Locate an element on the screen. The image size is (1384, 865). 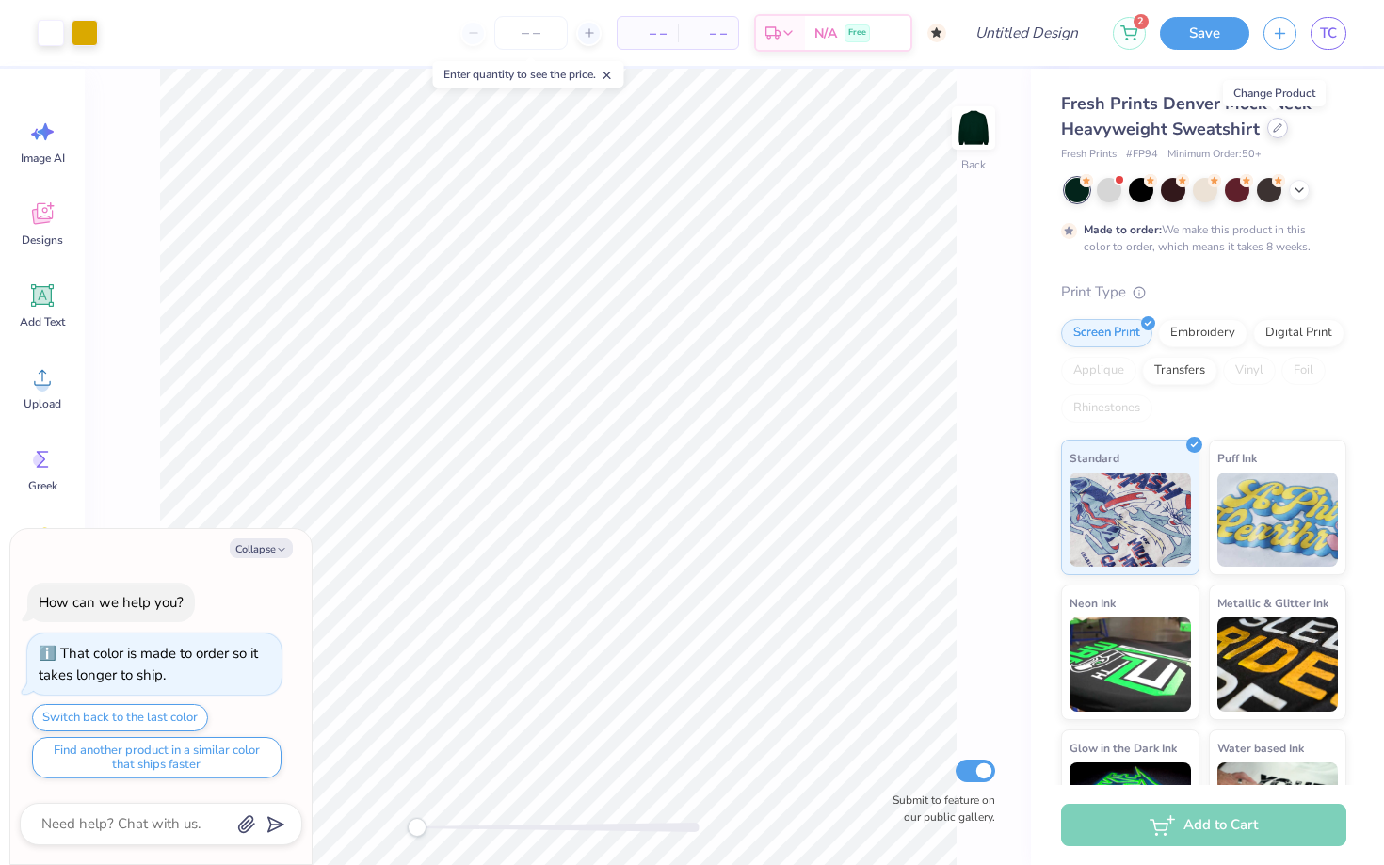
div: Rhinestones is located at coordinates (1106, 408).